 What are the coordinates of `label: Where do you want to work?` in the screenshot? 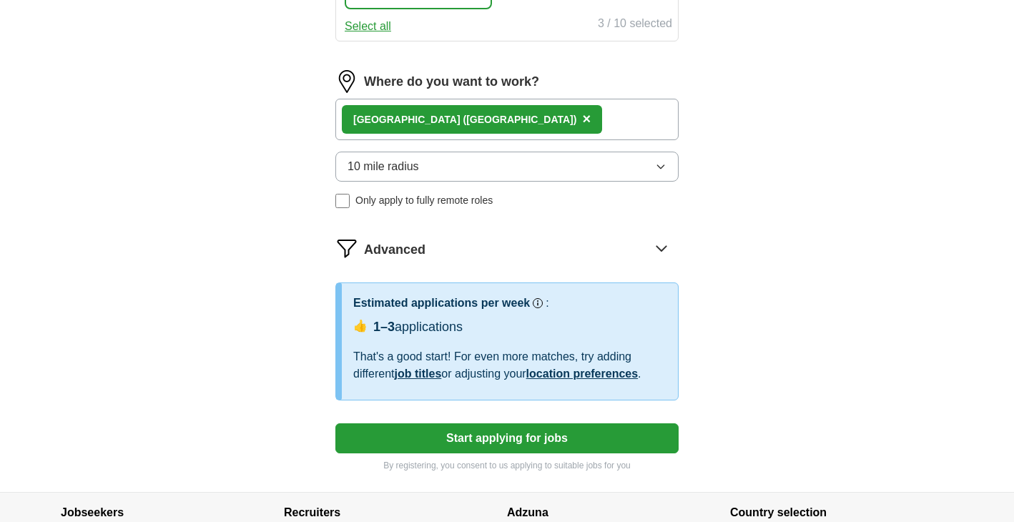 It's located at (451, 81).